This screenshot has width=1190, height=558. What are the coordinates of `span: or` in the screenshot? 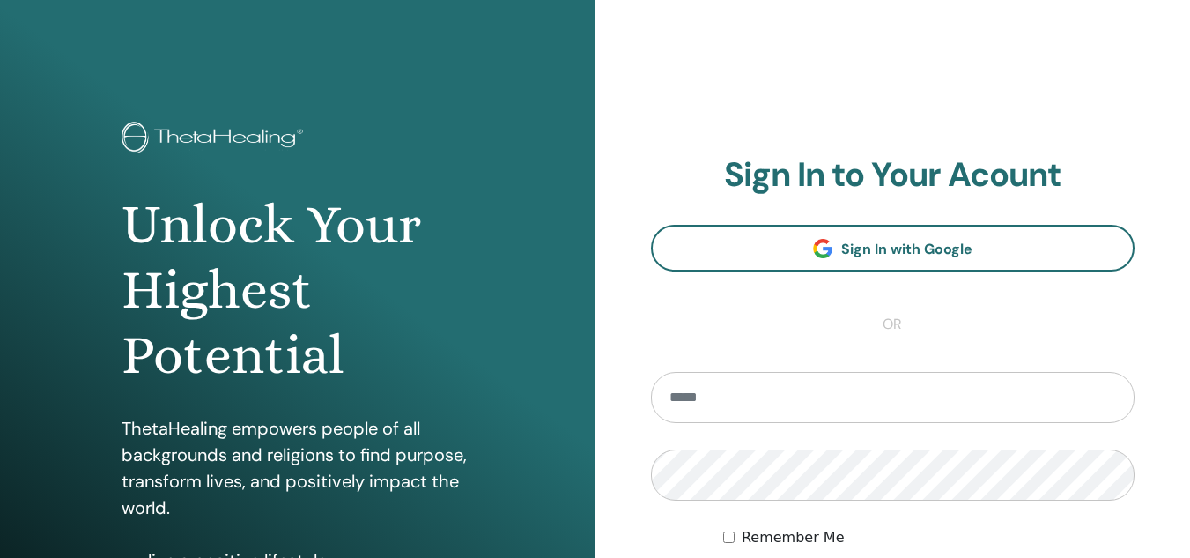 It's located at (892, 324).